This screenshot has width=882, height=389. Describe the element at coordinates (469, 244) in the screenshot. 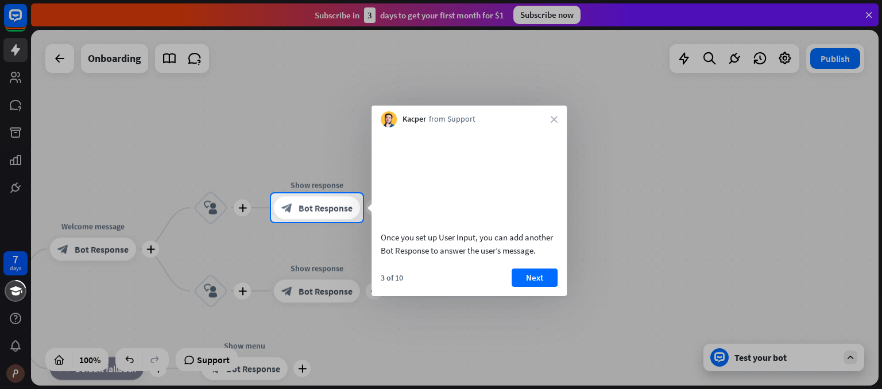

I see `div: Once you set up User Input, you can add another Bot Response to answer the user’s message.` at that location.